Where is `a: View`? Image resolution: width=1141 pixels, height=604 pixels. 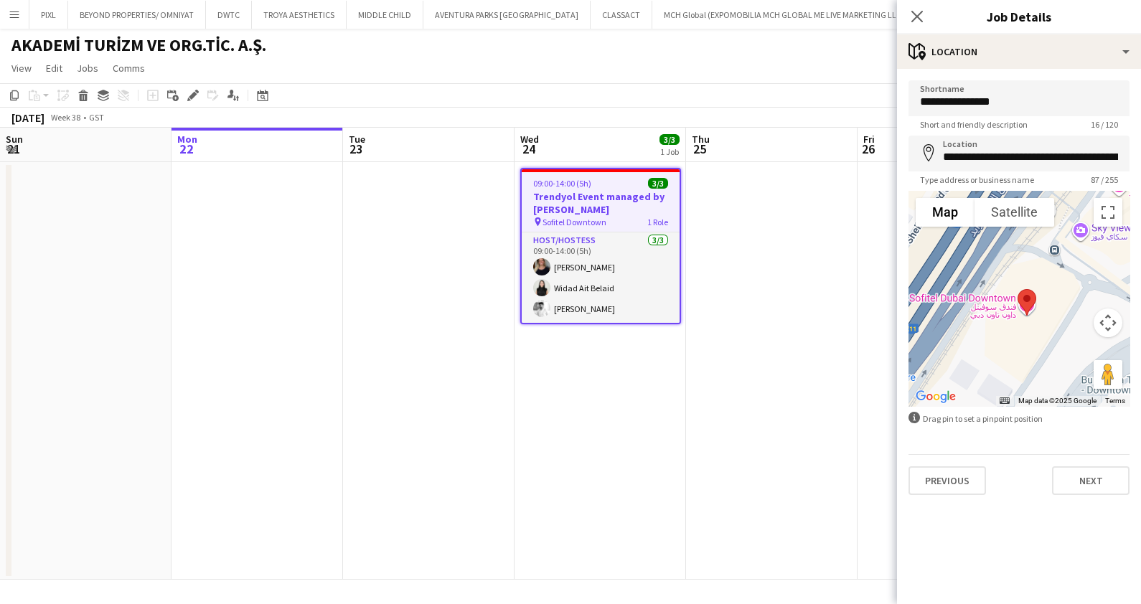 a: View is located at coordinates (22, 68).